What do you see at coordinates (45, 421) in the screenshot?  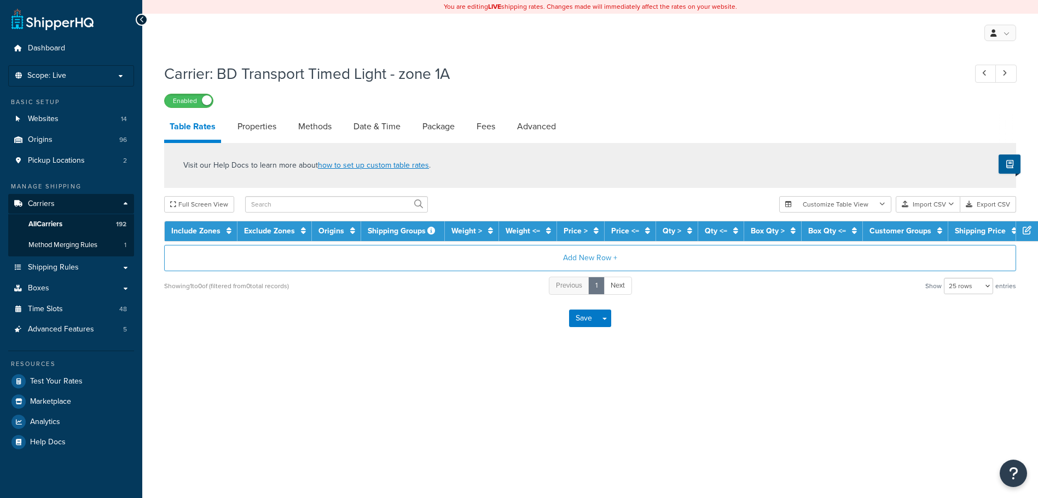 I see `span: Analytics` at bounding box center [45, 421].